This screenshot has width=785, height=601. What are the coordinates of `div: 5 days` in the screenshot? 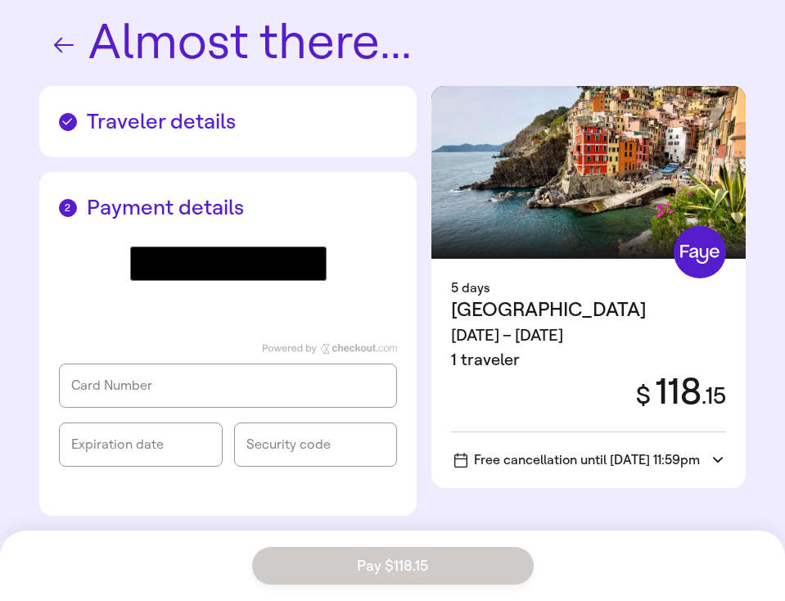 It's located at (589, 288).